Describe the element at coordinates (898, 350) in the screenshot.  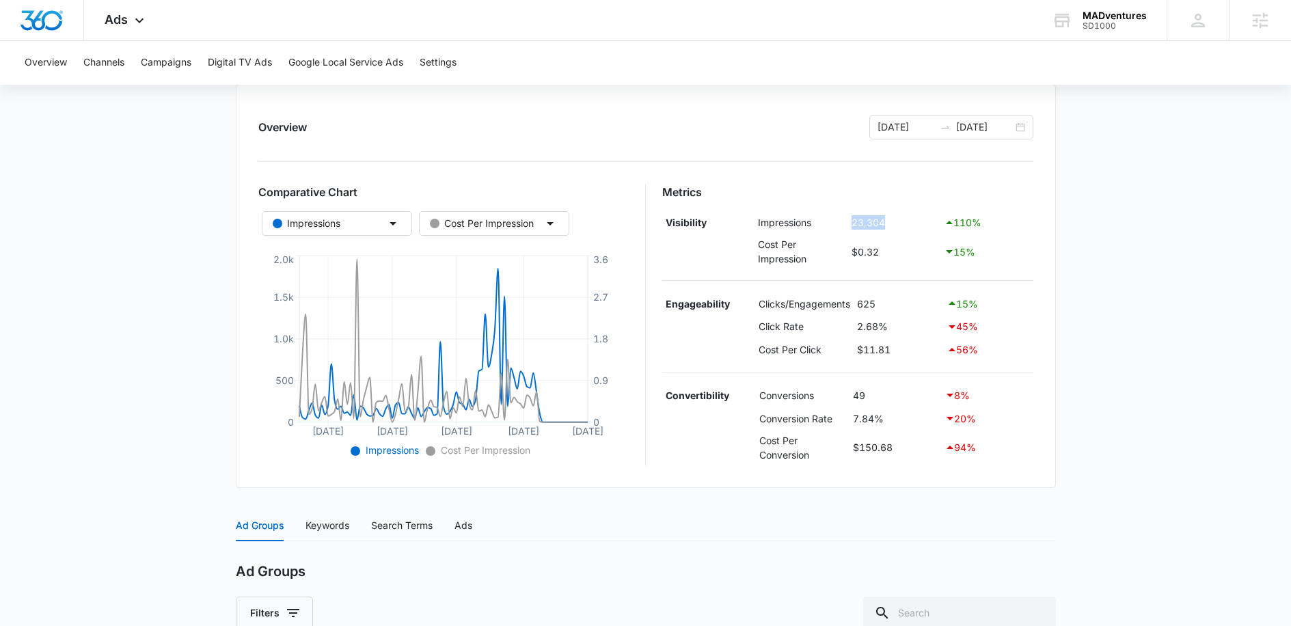
I see `td: $11.81` at that location.